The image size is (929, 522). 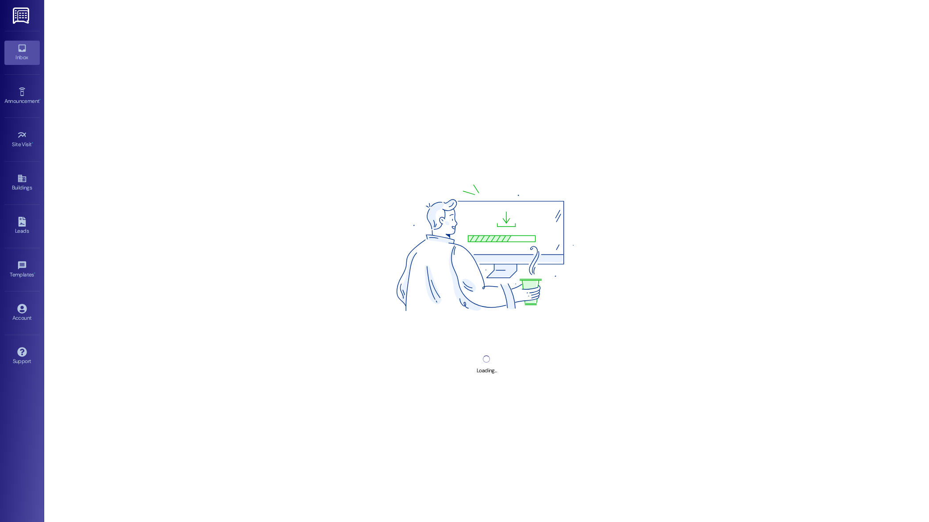 What do you see at coordinates (22, 53) in the screenshot?
I see `a: Inbox` at bounding box center [22, 53].